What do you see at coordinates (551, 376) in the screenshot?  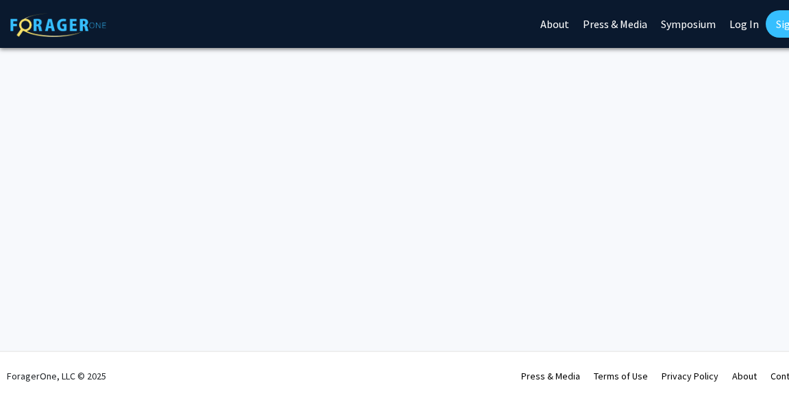 I see `a: Press & Media` at bounding box center [551, 376].